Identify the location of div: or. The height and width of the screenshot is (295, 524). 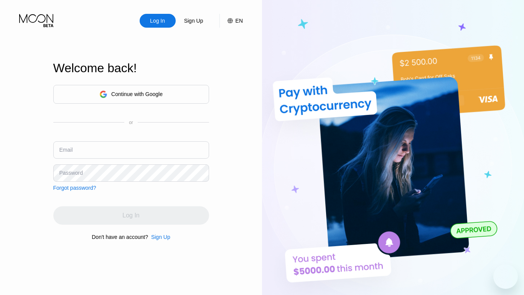
(131, 122).